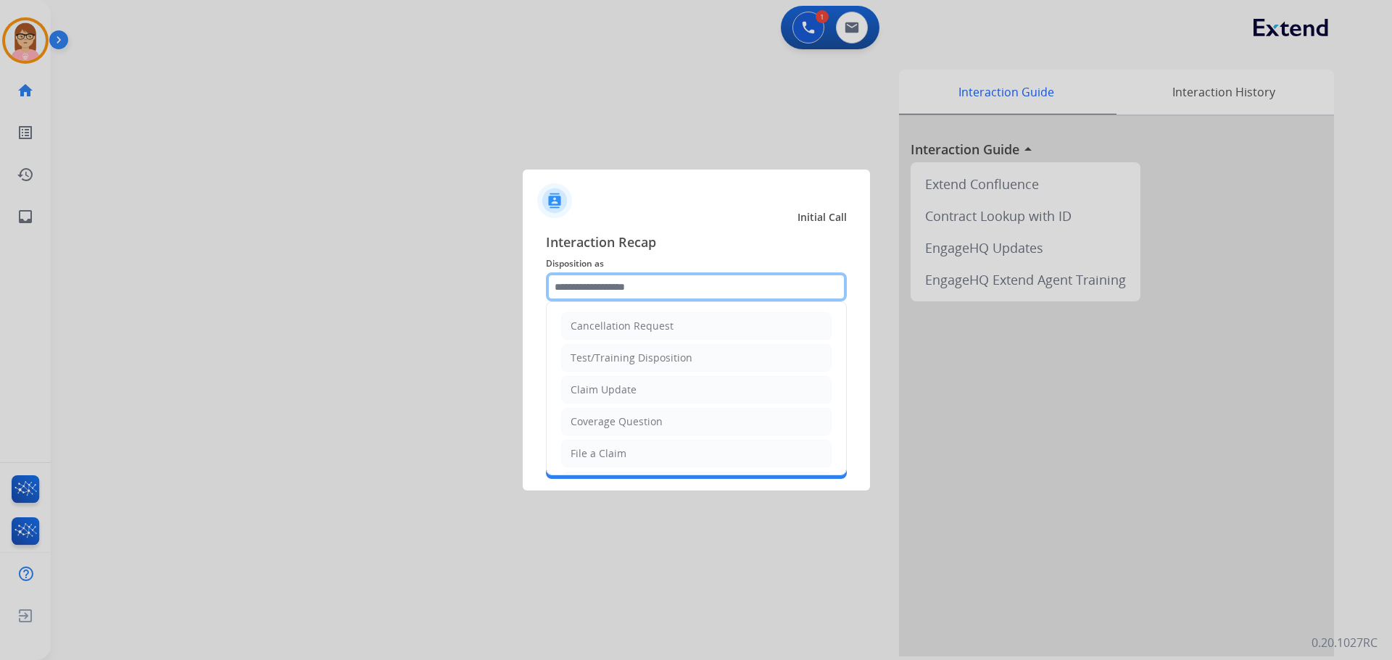  I want to click on div: File a Claim, so click(598, 454).